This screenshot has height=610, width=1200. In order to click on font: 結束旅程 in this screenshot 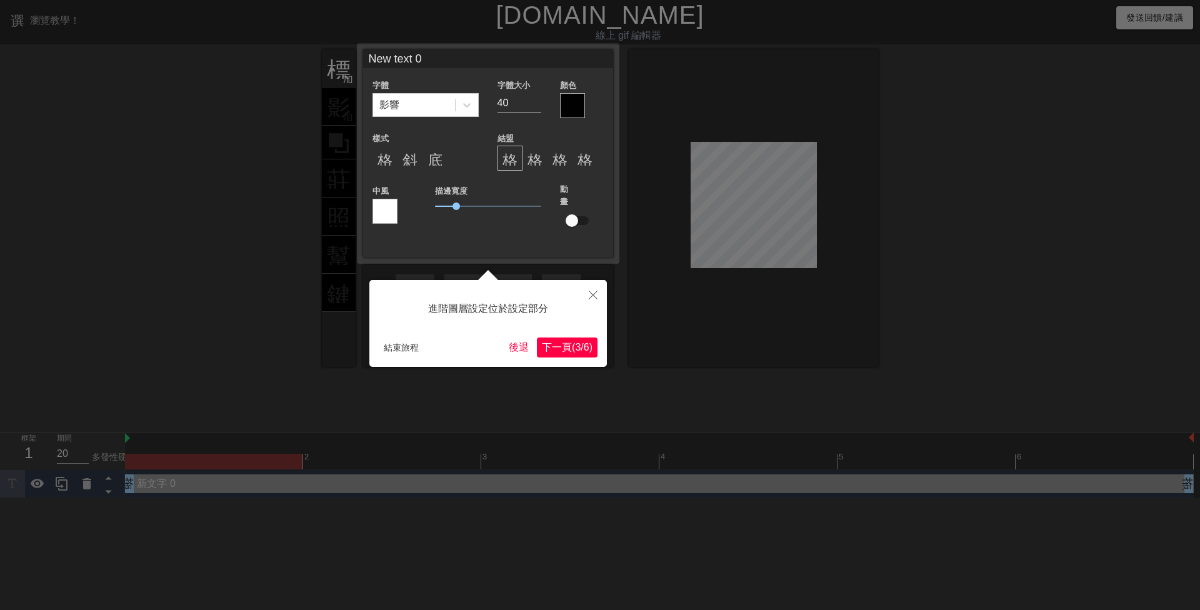, I will do `click(401, 347)`.